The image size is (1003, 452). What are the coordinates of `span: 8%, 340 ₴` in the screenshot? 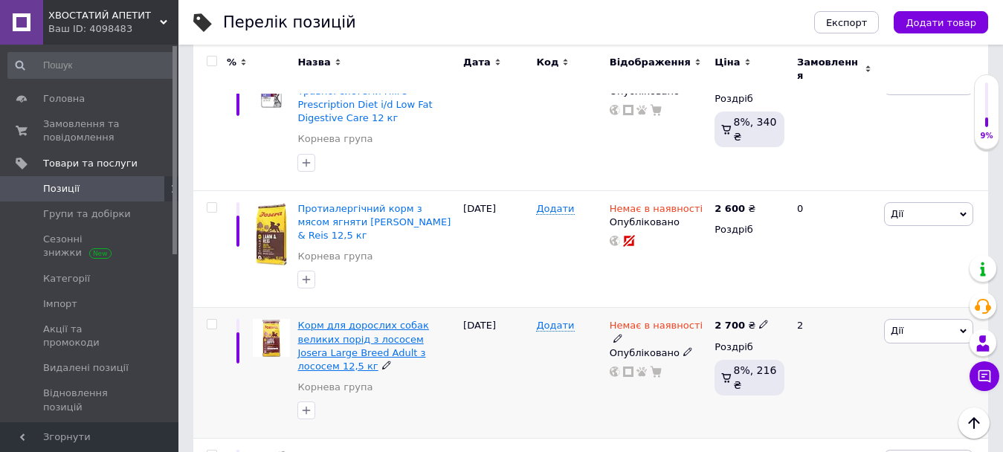 It's located at (755, 129).